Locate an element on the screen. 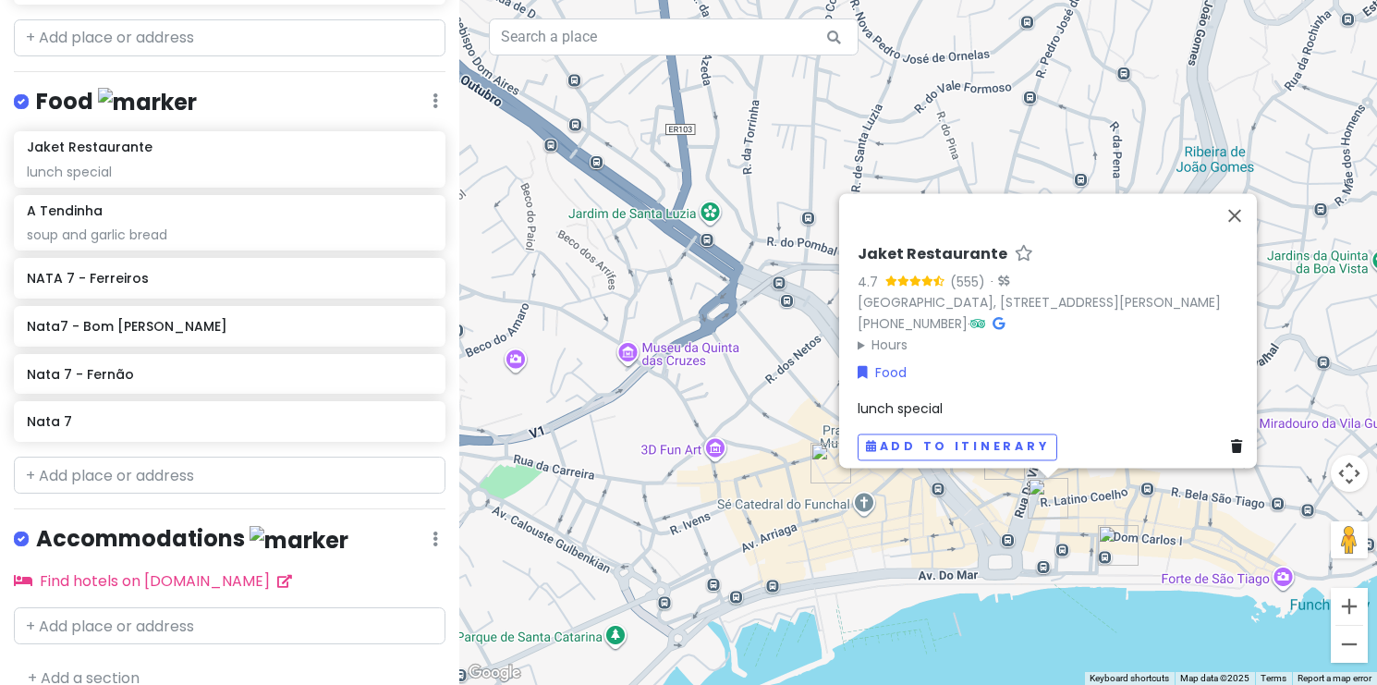  h6: NATA 7 - Ferreiros is located at coordinates (229, 278).